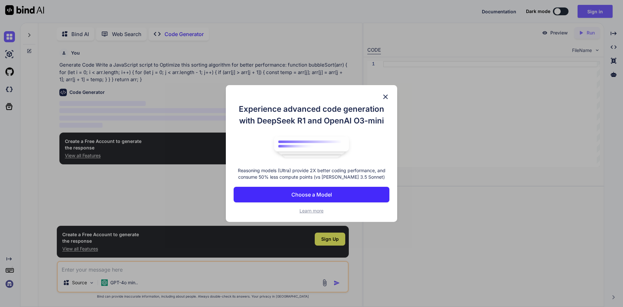 The width and height of the screenshot is (623, 307). What do you see at coordinates (312, 194) in the screenshot?
I see `button: Choose a Model` at bounding box center [312, 194].